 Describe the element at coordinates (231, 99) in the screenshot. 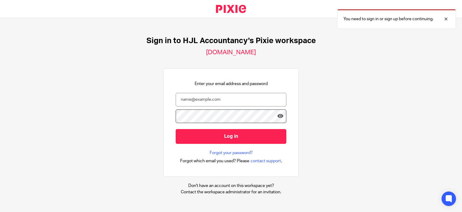

I see `input: name@example.com` at that location.